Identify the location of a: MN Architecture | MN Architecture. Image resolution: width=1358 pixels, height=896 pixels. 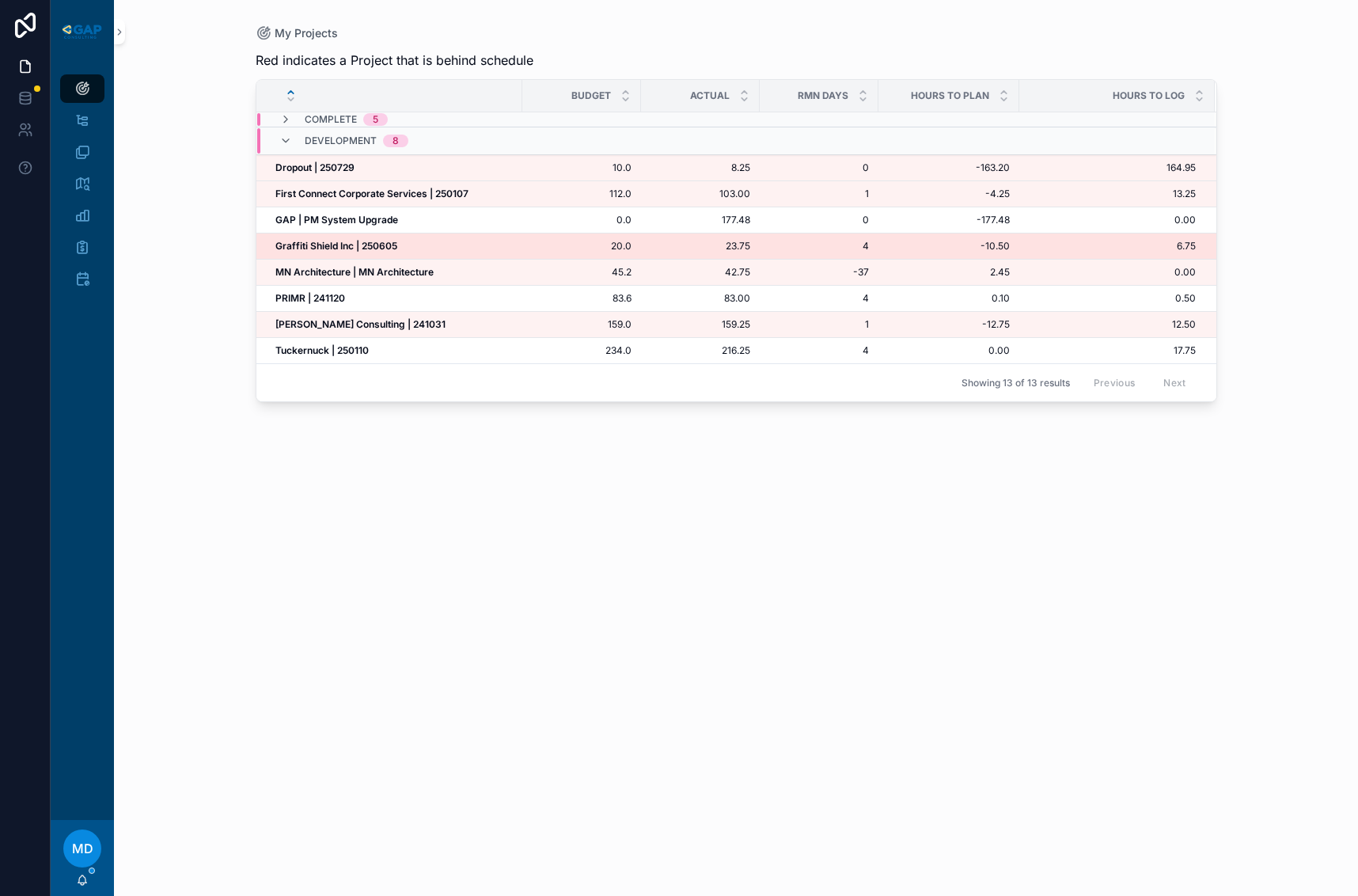
(394, 273).